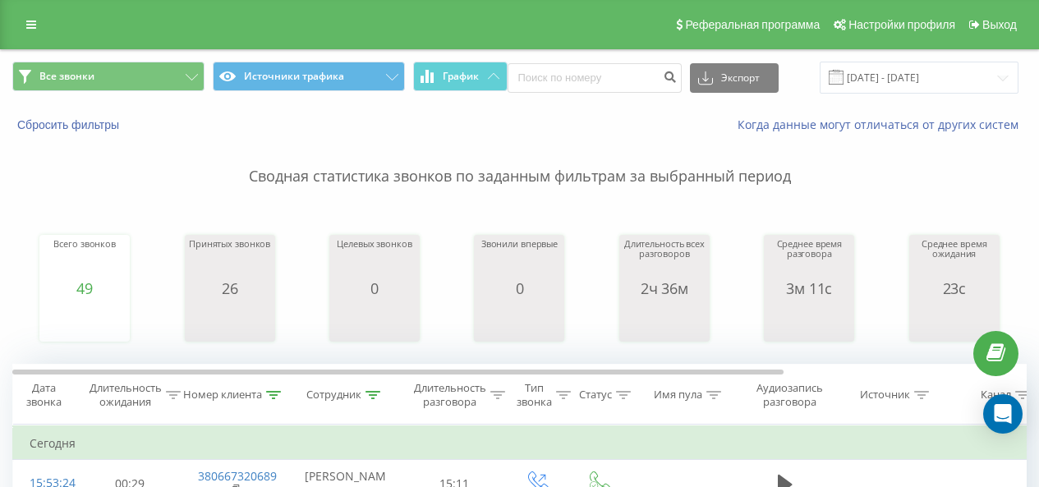  What do you see at coordinates (126, 395) in the screenshot?
I see `div: Длительность ожидания` at bounding box center [126, 395].